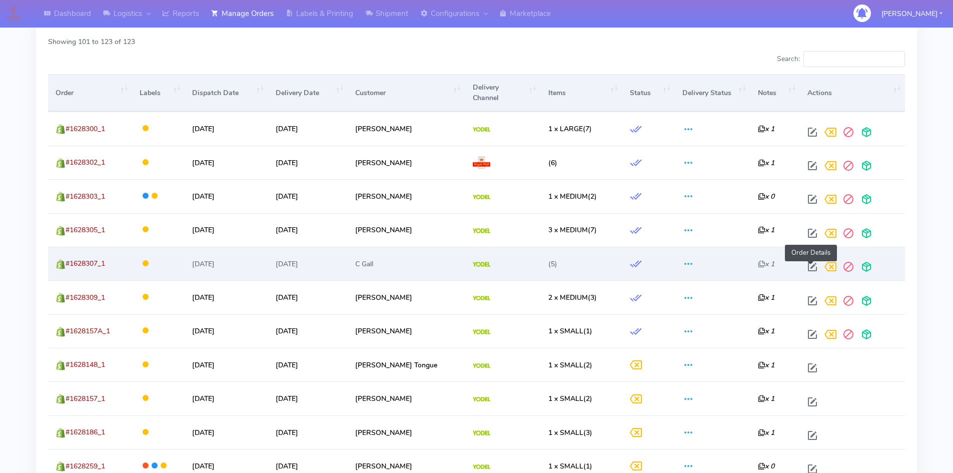  Describe the element at coordinates (568, 230) in the screenshot. I see `span: 3 x MEDIUM` at that location.